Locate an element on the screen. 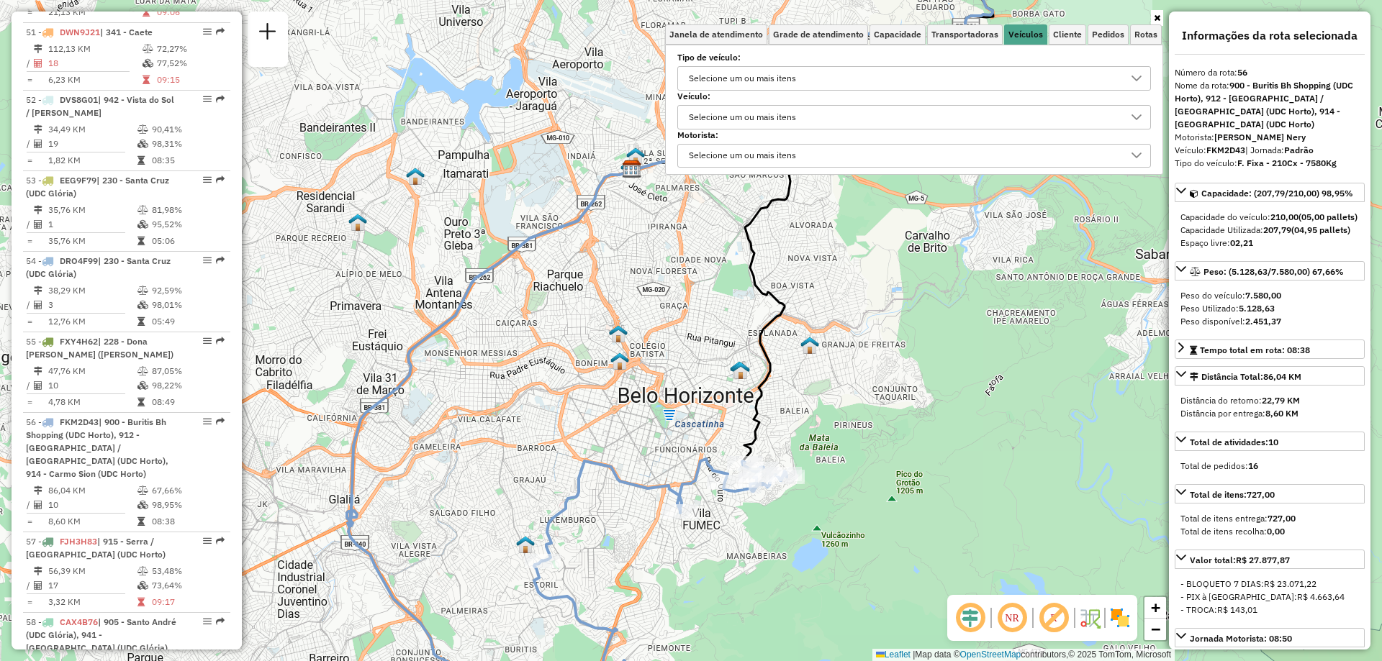 The image size is (1382, 661). img: CDD Belo Horizonte is located at coordinates (631, 169).